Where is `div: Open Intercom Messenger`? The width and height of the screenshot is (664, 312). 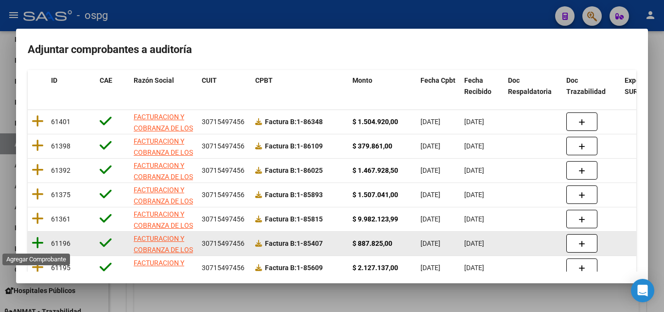
div: Open Intercom Messenger is located at coordinates (643, 290).